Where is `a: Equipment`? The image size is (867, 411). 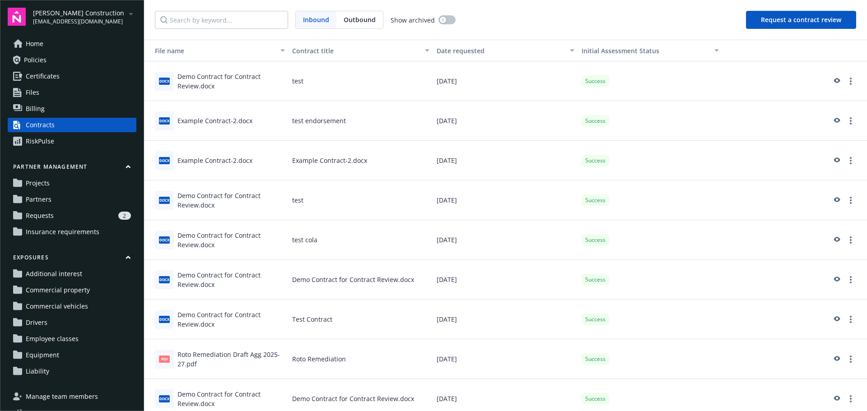 a: Equipment is located at coordinates (72, 355).